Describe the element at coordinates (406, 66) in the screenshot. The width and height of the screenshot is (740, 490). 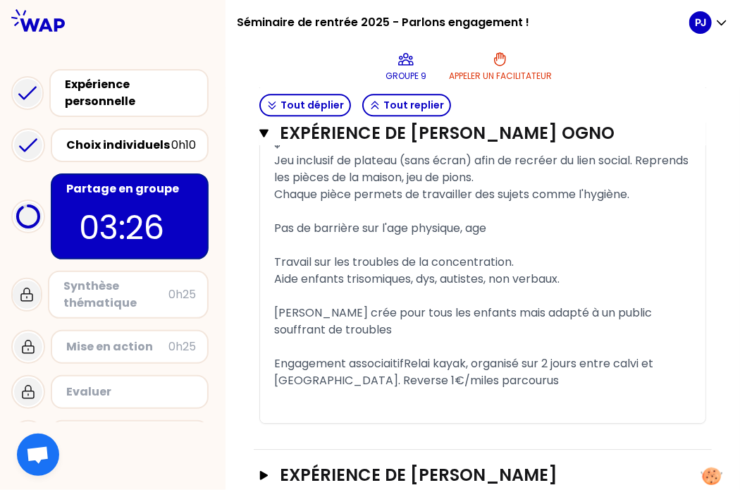
I see `button: Groupe 9` at that location.